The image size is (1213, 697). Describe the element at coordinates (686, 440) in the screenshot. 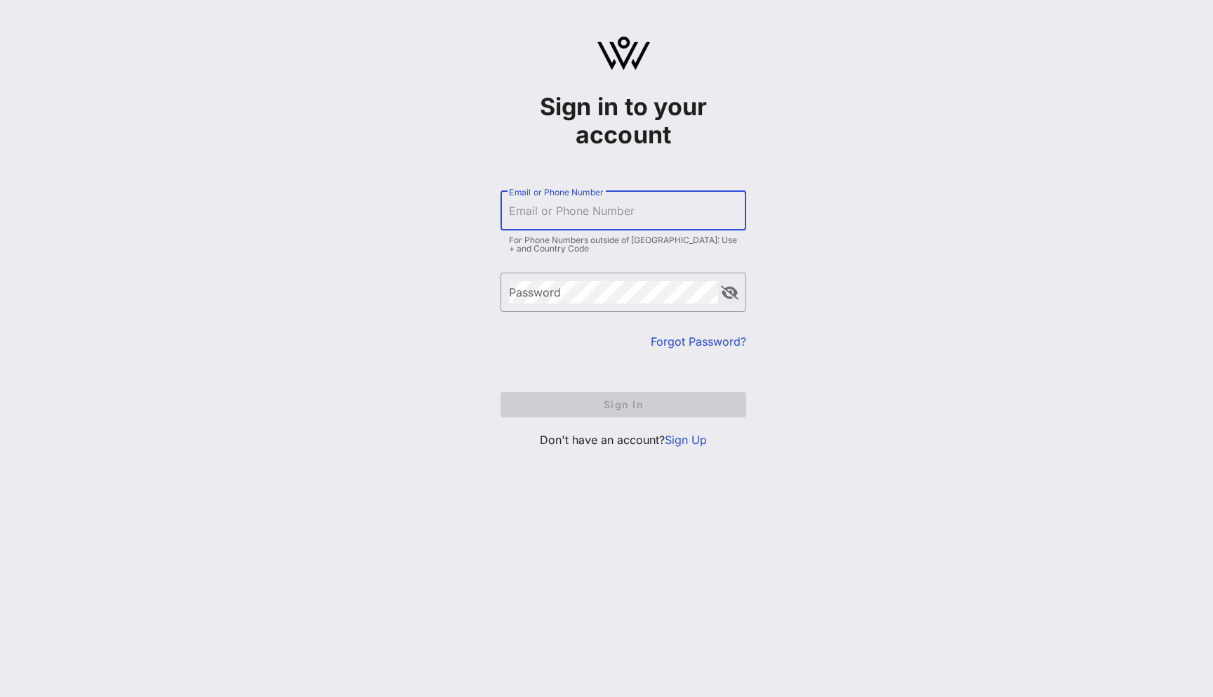

I see `a: Sign Up` at that location.